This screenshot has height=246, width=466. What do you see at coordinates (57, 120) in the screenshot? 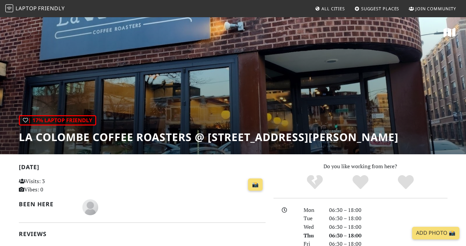
I see `div: | 17% Laptop Friendly` at bounding box center [57, 120].